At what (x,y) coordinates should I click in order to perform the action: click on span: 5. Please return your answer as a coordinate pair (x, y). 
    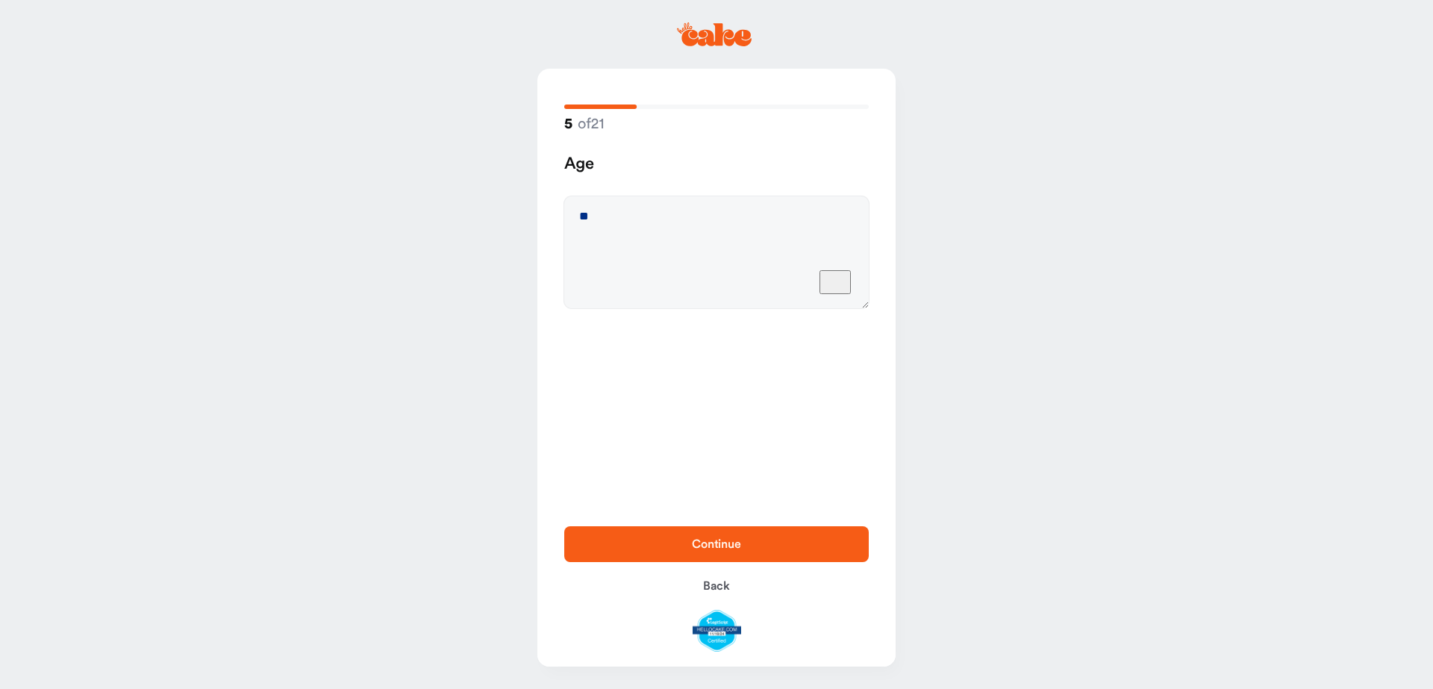
    Looking at the image, I should click on (568, 124).